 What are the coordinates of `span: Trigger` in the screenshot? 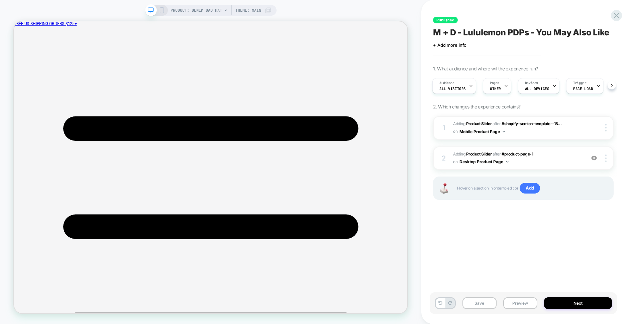 It's located at (579, 83).